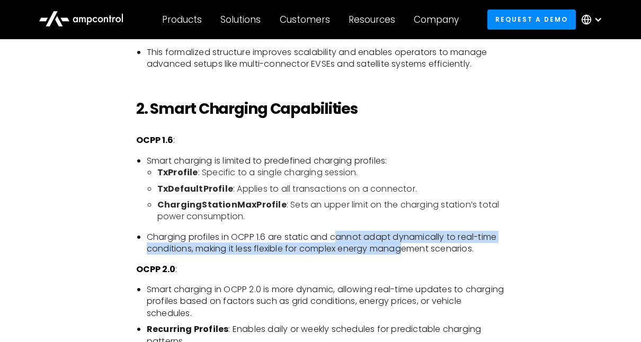  What do you see at coordinates (372, 20) in the screenshot?
I see `div: Resources` at bounding box center [372, 20].